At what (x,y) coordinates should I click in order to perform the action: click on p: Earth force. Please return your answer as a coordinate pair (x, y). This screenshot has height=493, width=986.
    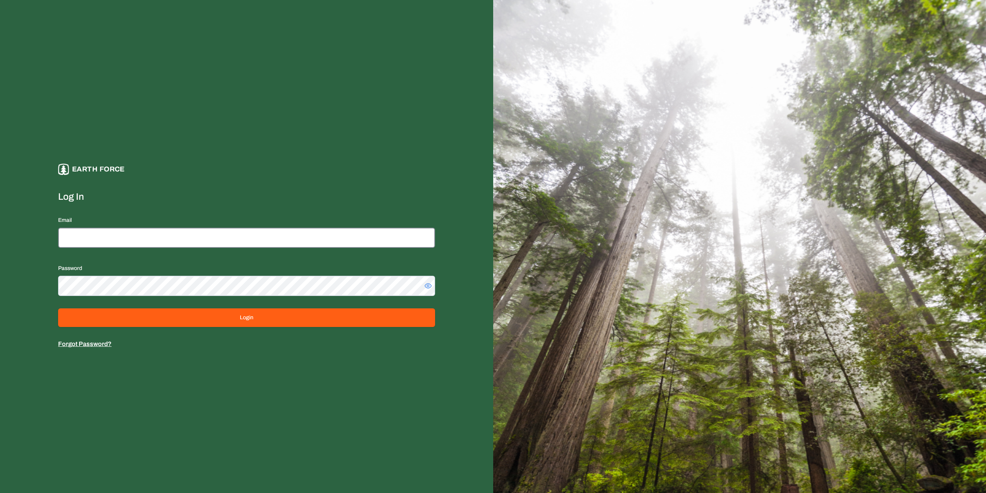
    Looking at the image, I should click on (98, 169).